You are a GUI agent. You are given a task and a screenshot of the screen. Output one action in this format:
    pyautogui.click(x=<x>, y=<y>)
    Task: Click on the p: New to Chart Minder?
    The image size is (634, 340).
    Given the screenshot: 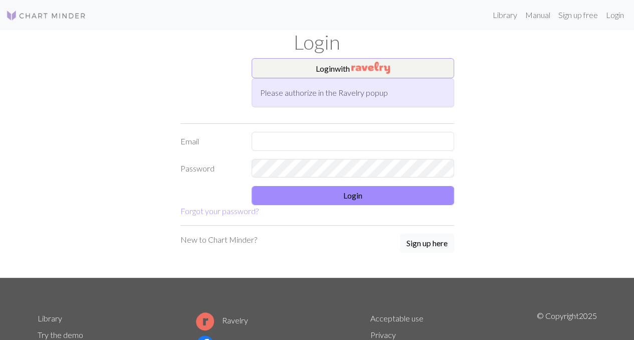 What is the action you would take?
    pyautogui.click(x=219, y=240)
    